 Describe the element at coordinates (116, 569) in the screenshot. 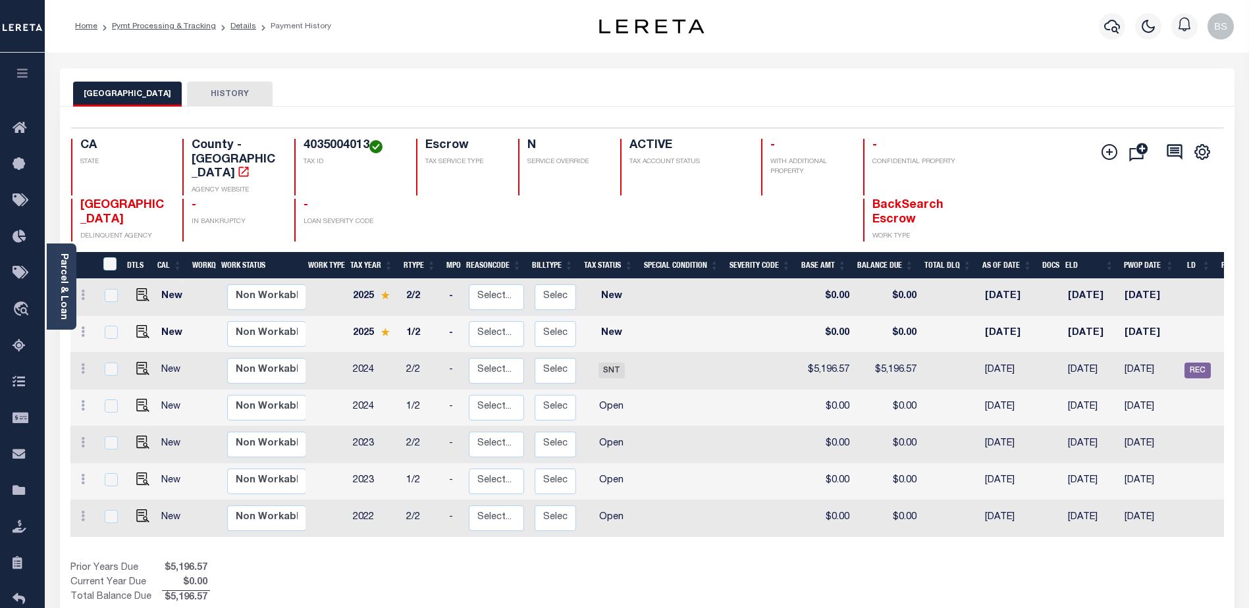

I see `td: Prior Years Due` at that location.